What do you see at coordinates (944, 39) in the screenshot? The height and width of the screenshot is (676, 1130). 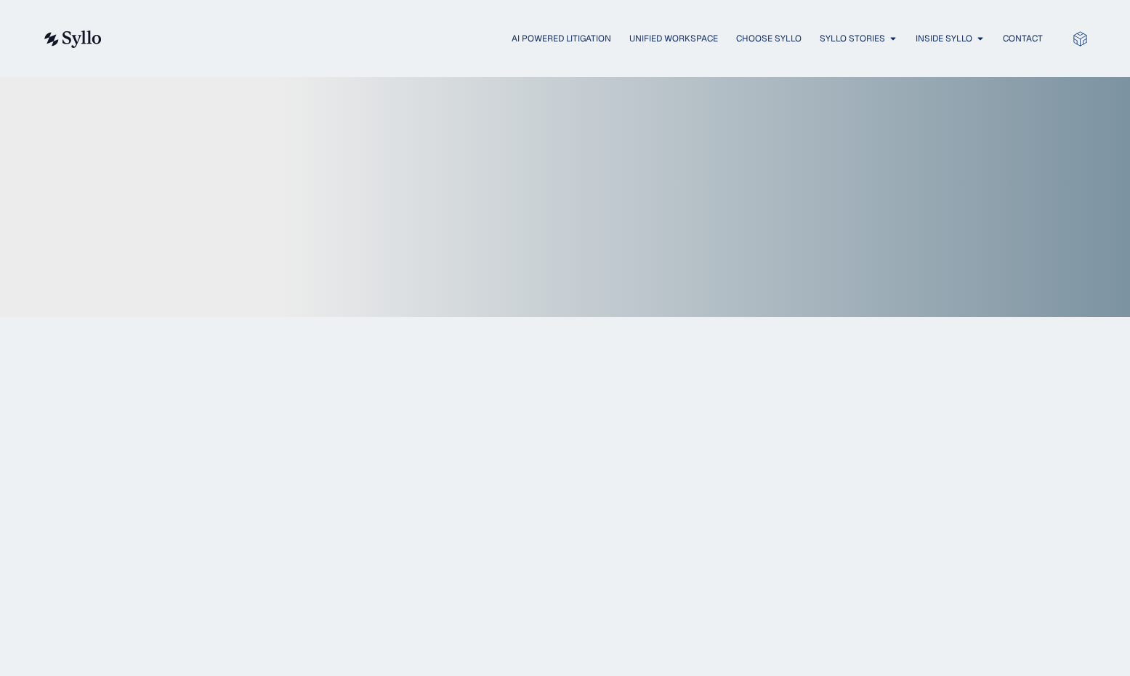 I see `span: Inside Syllo` at bounding box center [944, 39].